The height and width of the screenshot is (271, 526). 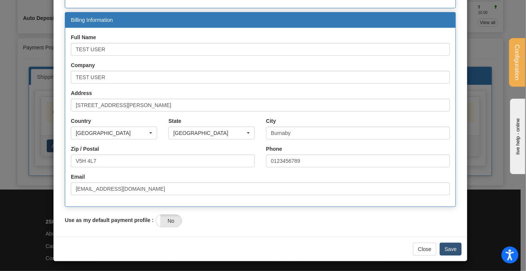 What do you see at coordinates (110, 217) in the screenshot?
I see `label: Use as my default payment profile :` at bounding box center [110, 217].